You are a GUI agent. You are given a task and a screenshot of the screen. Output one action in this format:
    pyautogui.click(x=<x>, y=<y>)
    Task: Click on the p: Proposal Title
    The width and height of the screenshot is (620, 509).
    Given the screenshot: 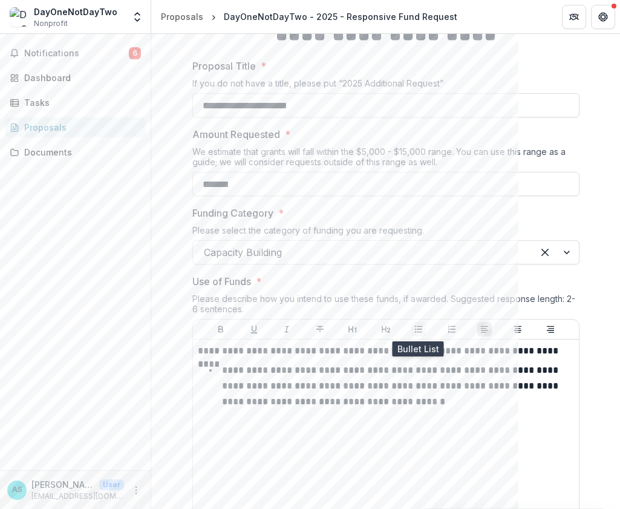 What is the action you would take?
    pyautogui.click(x=224, y=66)
    